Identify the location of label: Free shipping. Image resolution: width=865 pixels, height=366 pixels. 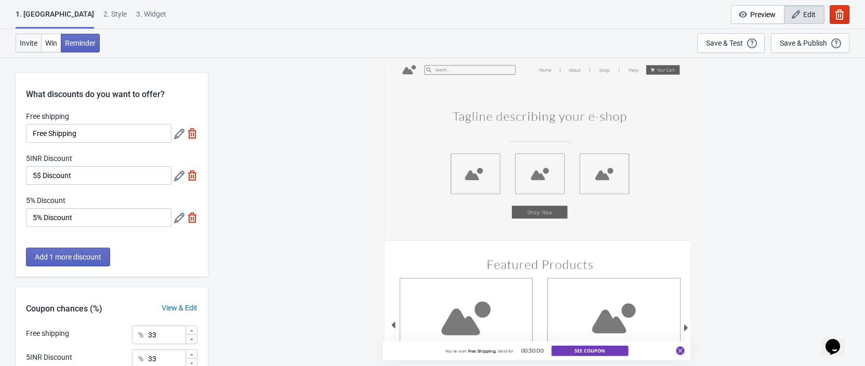
(47, 116).